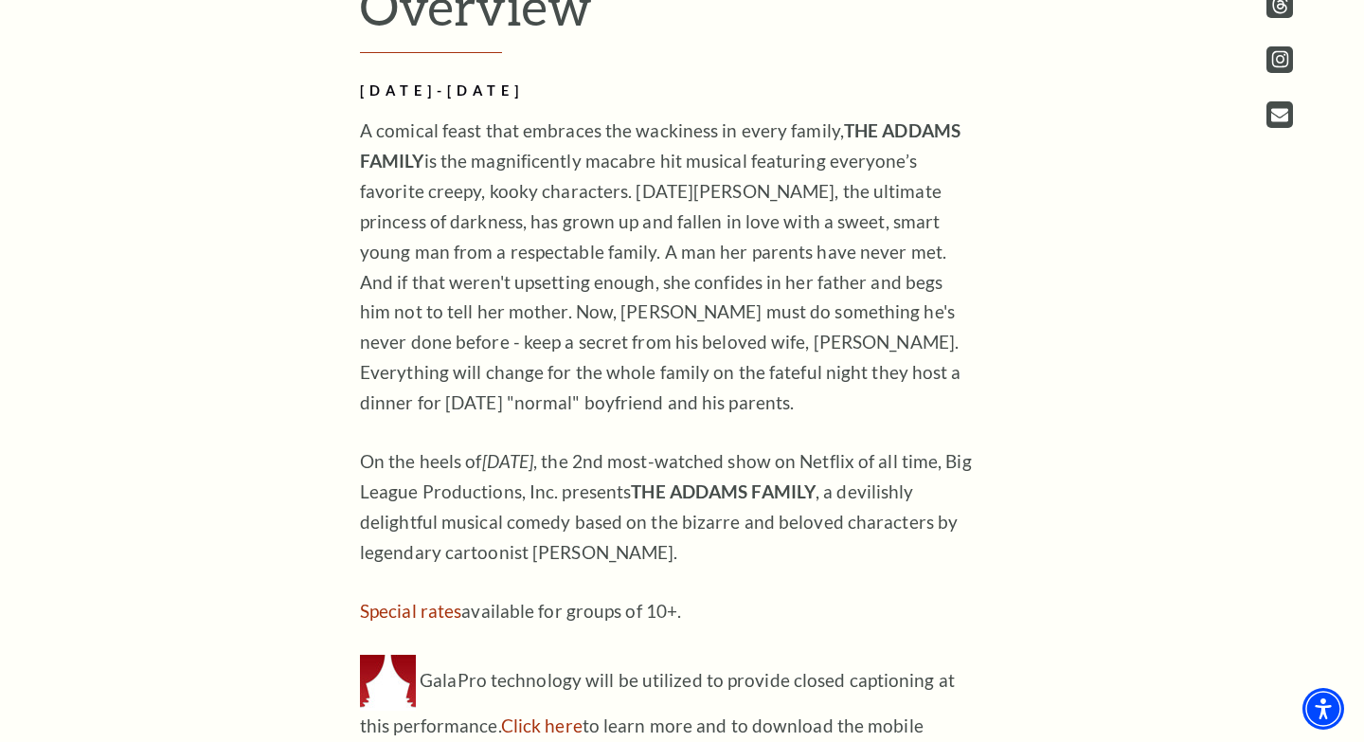 The image size is (1364, 742). What do you see at coordinates (388, 682) in the screenshot?
I see `img: GalaPro technology will be utilized to provide closed captioning at this performance.` at bounding box center [388, 682].